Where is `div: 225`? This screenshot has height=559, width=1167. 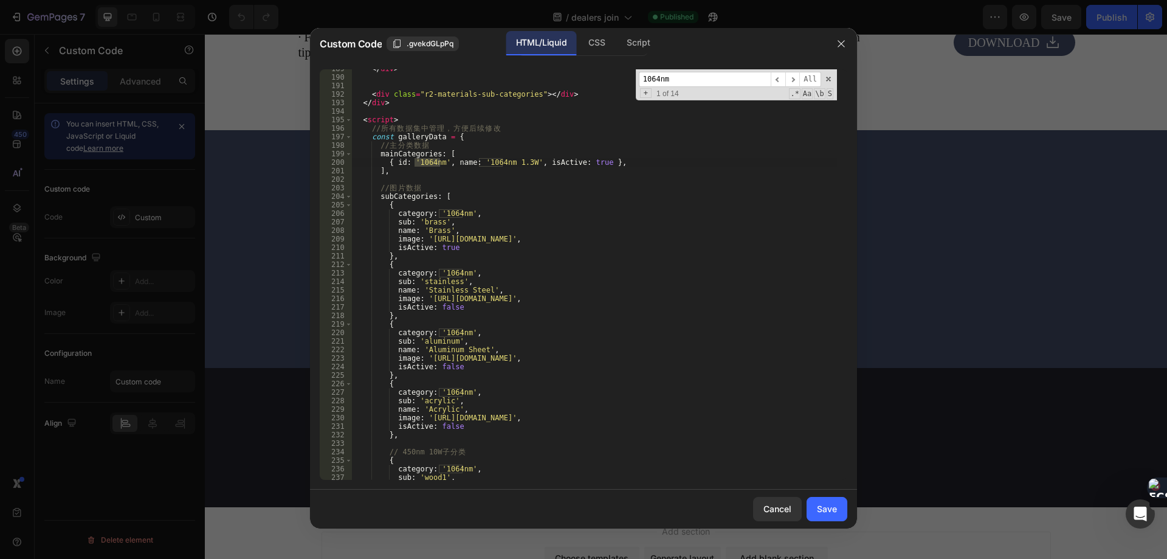 div: 225 is located at coordinates (335, 375).